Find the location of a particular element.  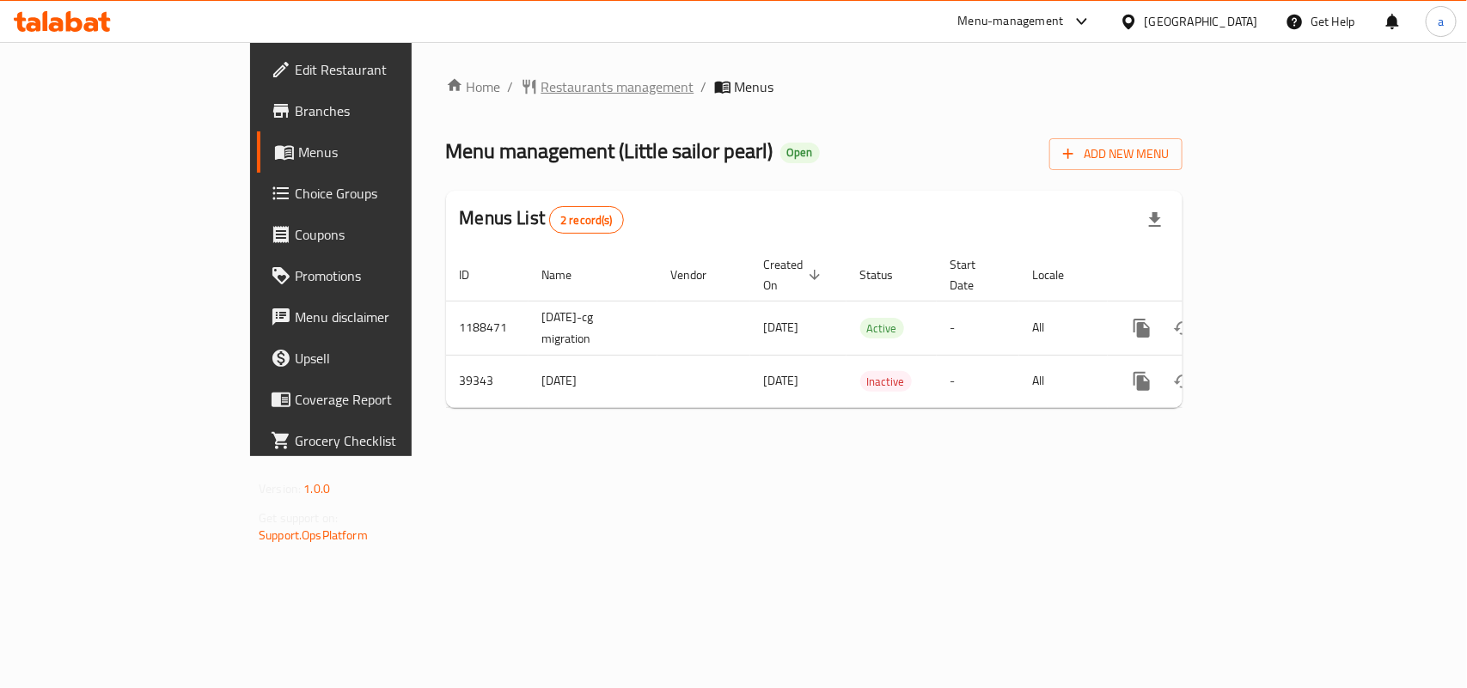

span: Edit Restaurant is located at coordinates (388, 70).